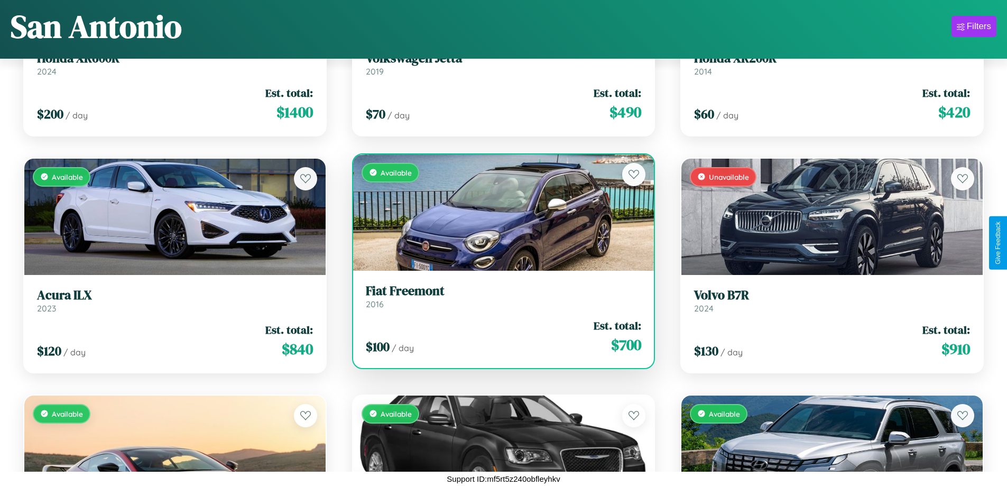 This screenshot has height=486, width=1007. What do you see at coordinates (832, 300) in the screenshot?
I see `a: Volvo B7R2024` at bounding box center [832, 300].